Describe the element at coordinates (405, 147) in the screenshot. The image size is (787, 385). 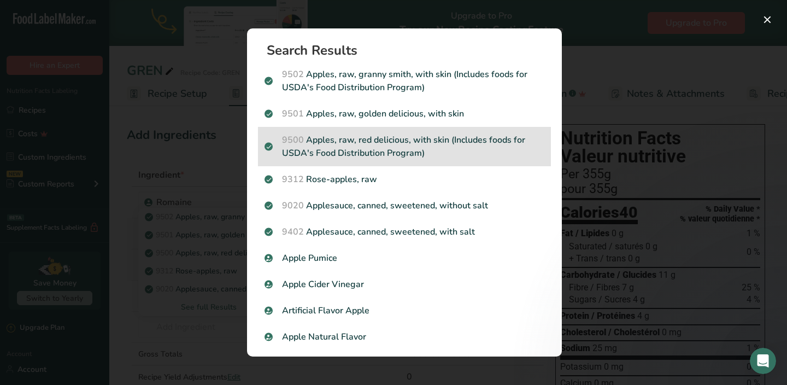
I see `p: Apples, raw, red delicious, with skin (Includes foods for USDA's Food Distribution Program)` at that location.